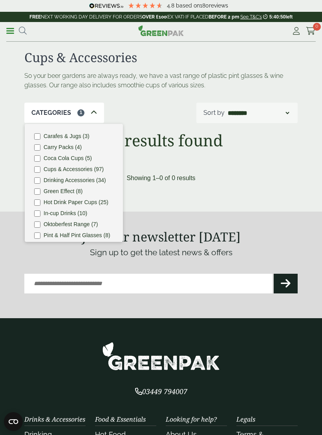 This screenshot has height=435, width=322. I want to click on span: 1, so click(81, 113).